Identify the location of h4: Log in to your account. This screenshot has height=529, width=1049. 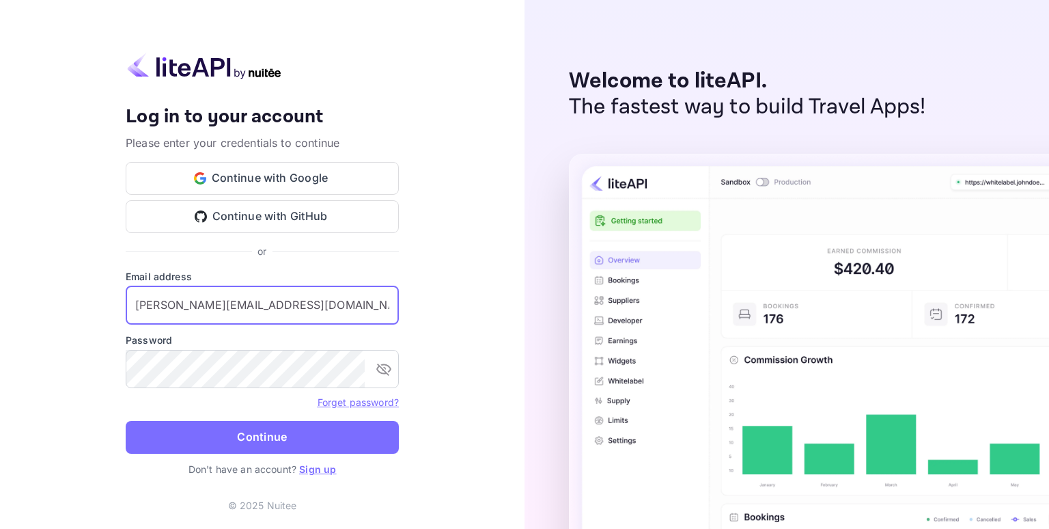
(262, 117).